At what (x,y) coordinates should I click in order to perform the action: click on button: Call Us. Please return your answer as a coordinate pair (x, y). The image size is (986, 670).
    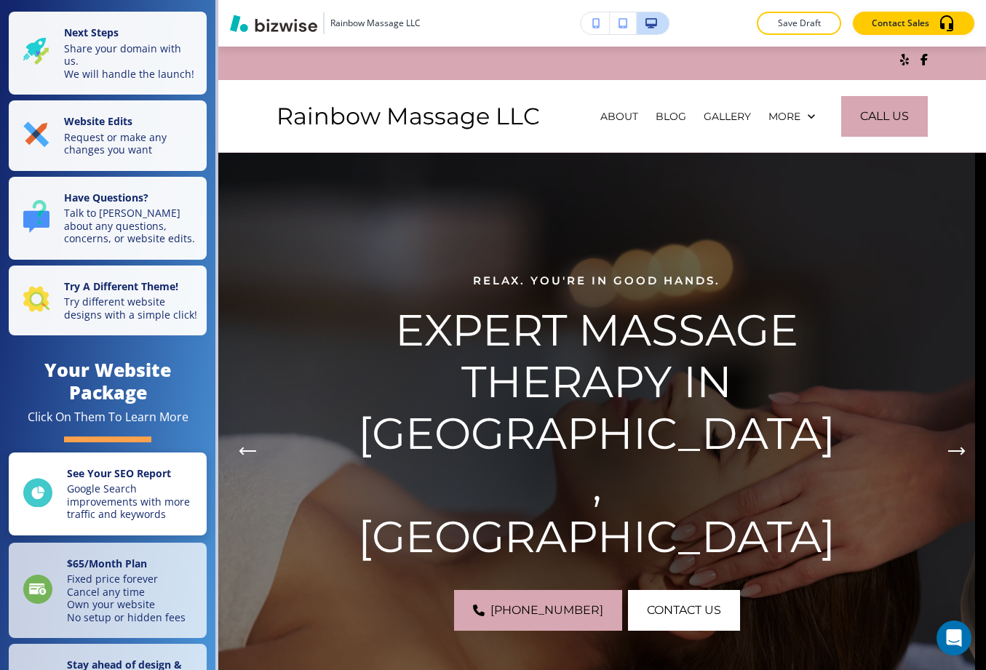
    Looking at the image, I should click on (884, 116).